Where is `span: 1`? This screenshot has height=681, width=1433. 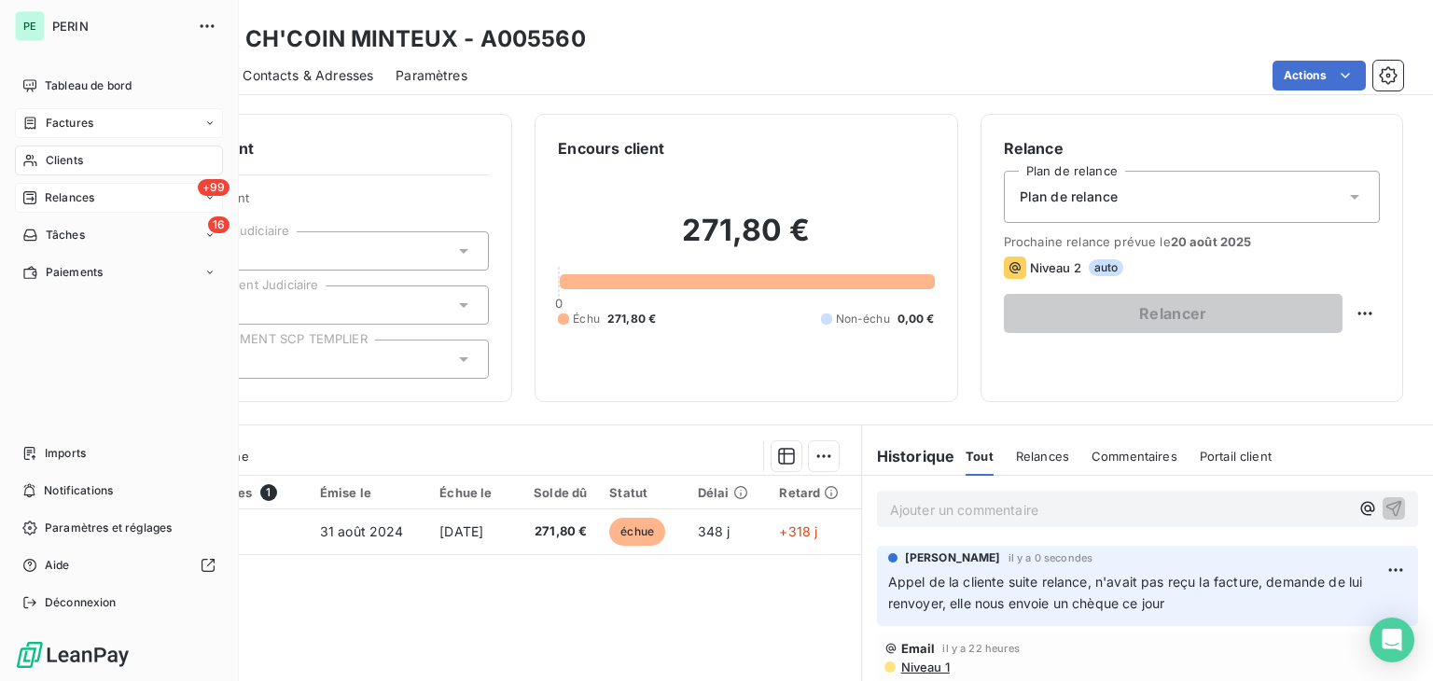
span: 1 is located at coordinates (269, 493).